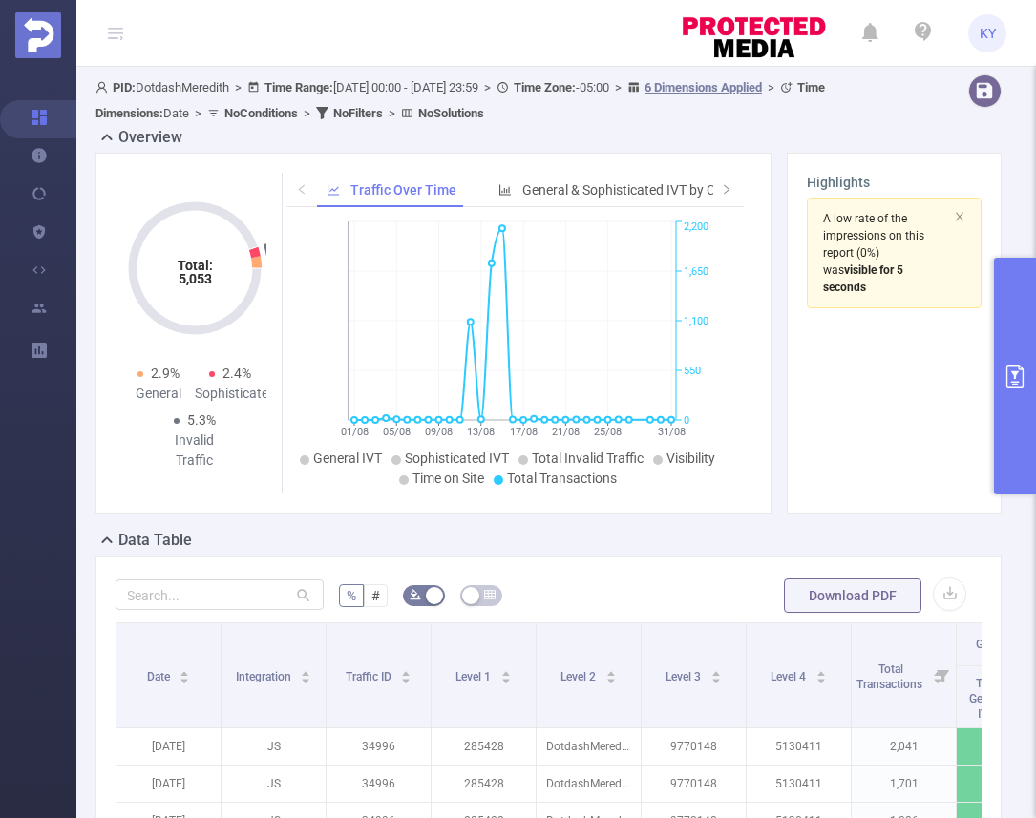 Image resolution: width=1036 pixels, height=818 pixels. I want to click on tspan: Total:, so click(194, 265).